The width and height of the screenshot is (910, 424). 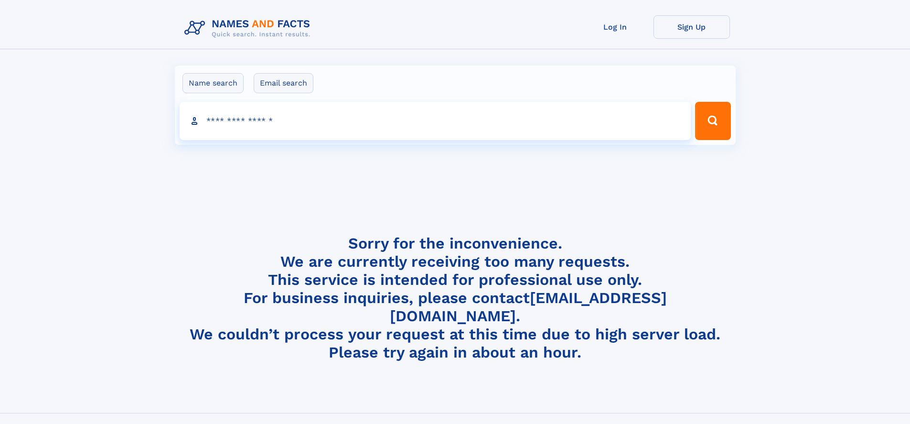 I want to click on a: Log In, so click(x=615, y=27).